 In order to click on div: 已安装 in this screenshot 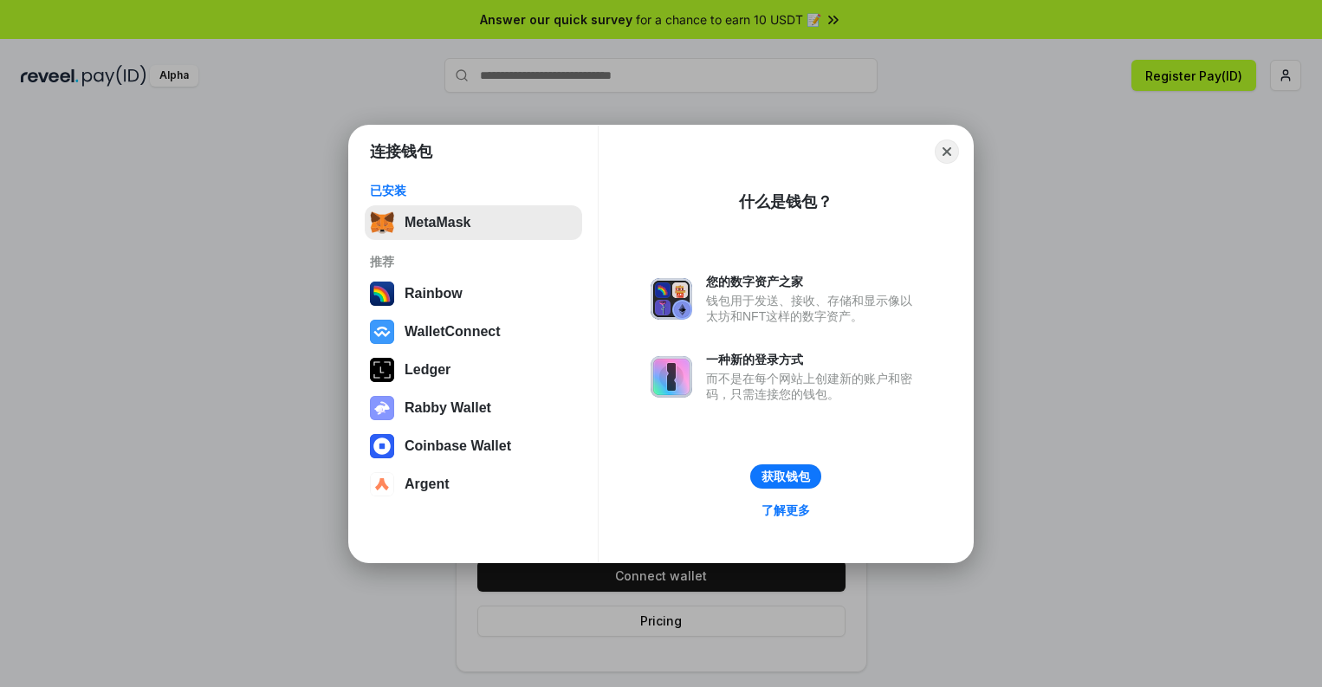, I will do `click(473, 191)`.